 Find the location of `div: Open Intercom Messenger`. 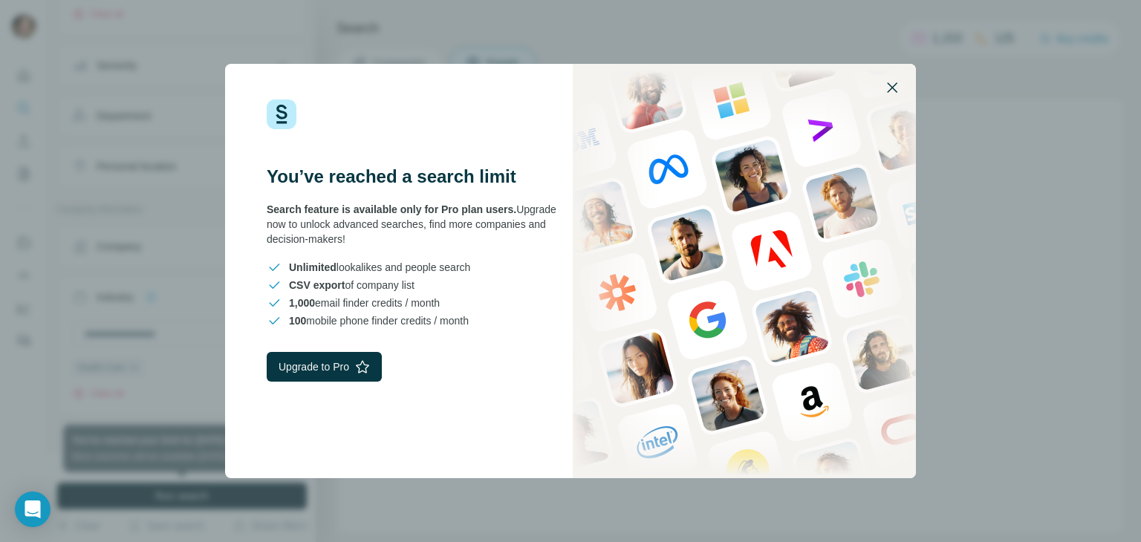

div: Open Intercom Messenger is located at coordinates (33, 510).